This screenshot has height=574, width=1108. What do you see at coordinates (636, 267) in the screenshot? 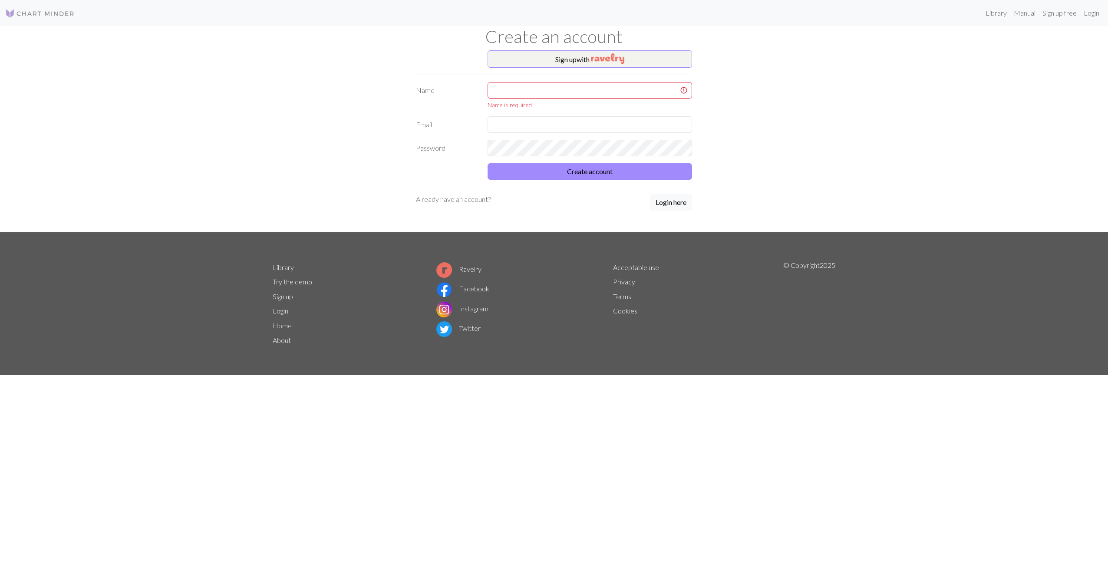
I see `a: Acceptable use` at bounding box center [636, 267].